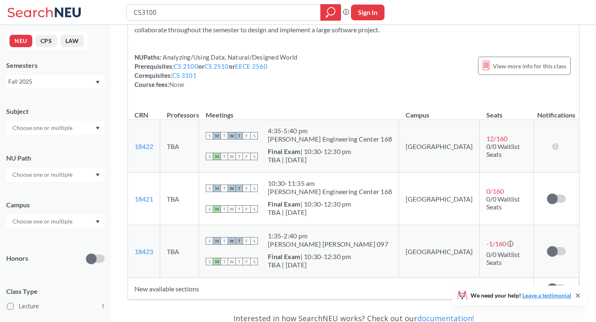  What do you see at coordinates (184, 75) in the screenshot?
I see `a: CS 3101` at bounding box center [184, 75].